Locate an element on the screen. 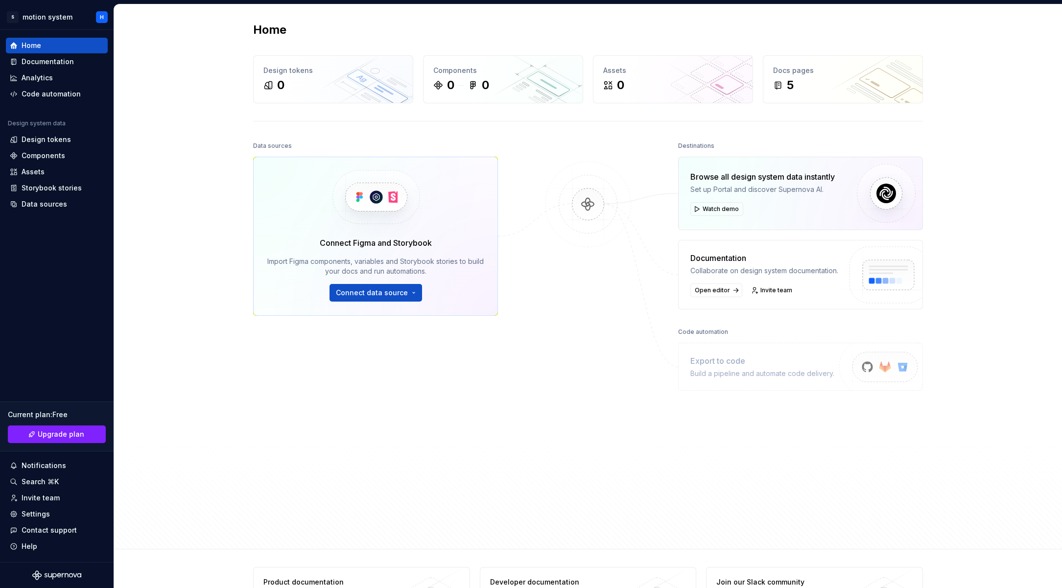 The width and height of the screenshot is (1062, 588). div: Help is located at coordinates (29, 546).